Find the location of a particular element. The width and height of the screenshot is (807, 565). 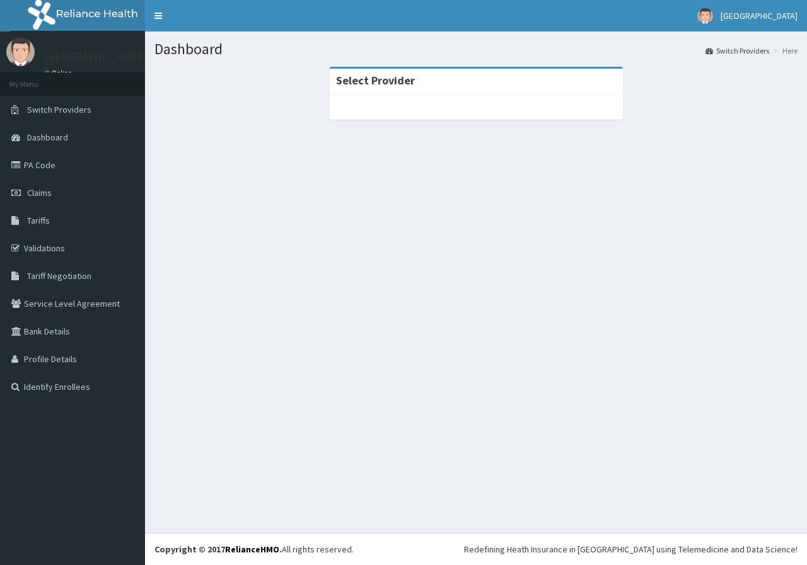

span: Tariffs is located at coordinates (38, 221).